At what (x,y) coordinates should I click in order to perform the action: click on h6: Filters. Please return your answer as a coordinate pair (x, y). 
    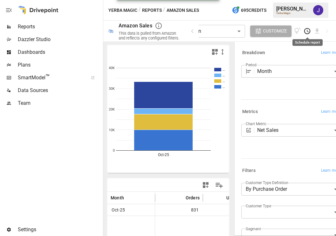
    Looking at the image, I should click on (249, 171).